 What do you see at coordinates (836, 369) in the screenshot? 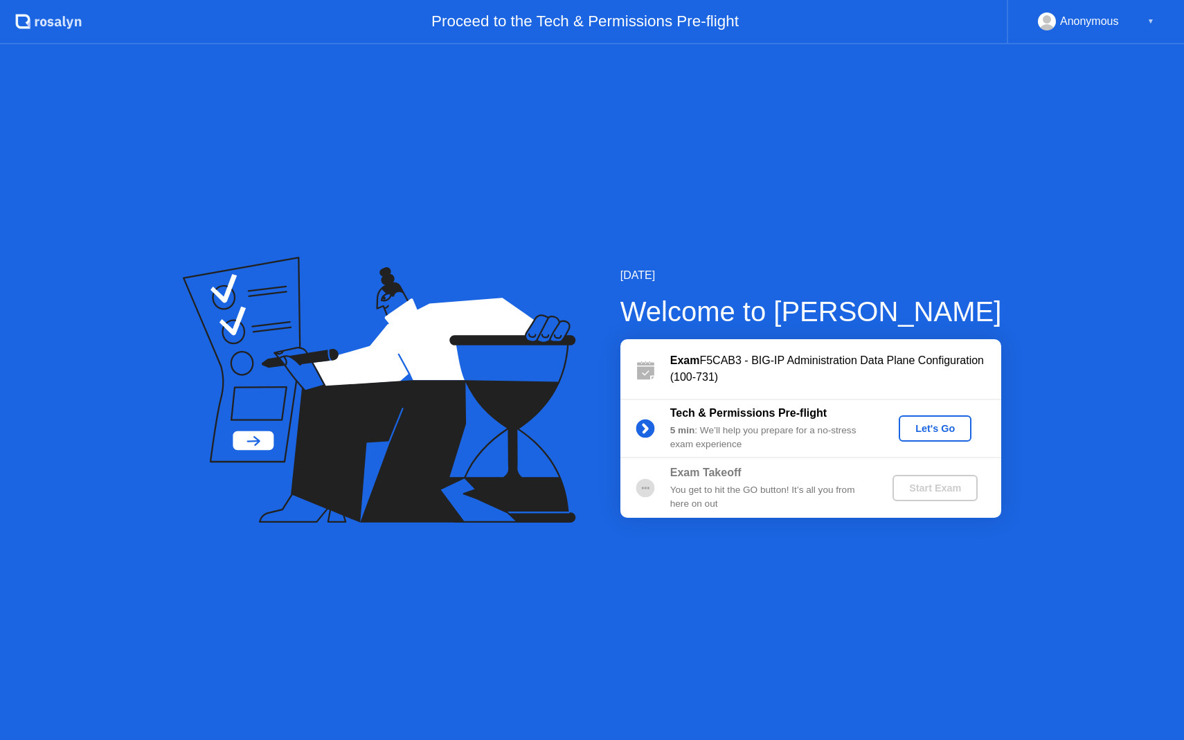
I see `div: F5CAB3 - BIG-IP Administration Data Plane Configuration (100-731)` at bounding box center [836, 369].